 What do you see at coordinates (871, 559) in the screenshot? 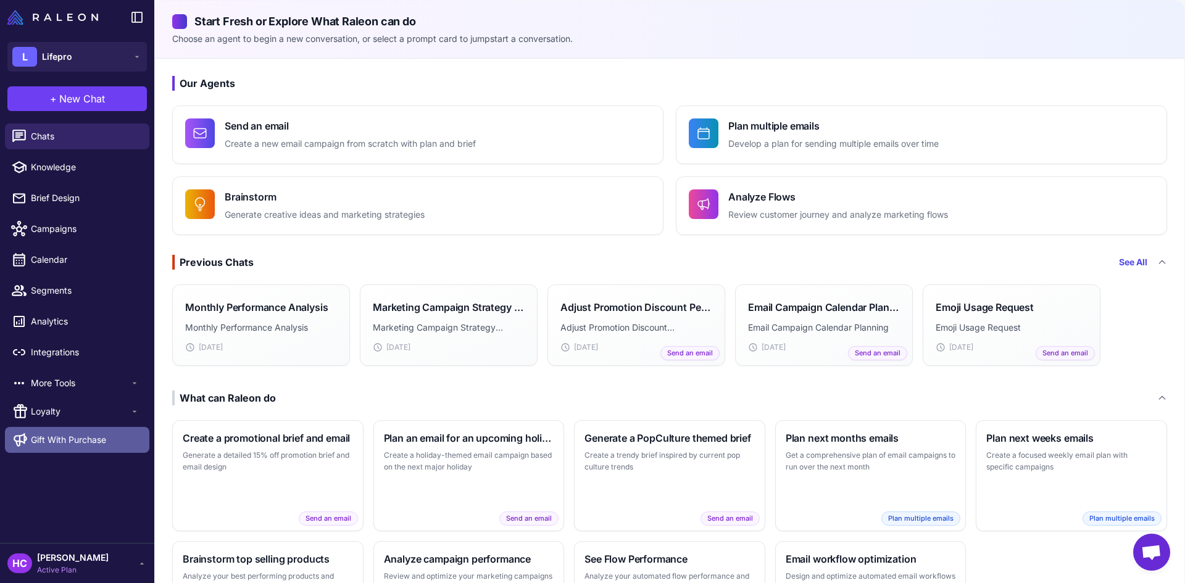
I see `h3: Email workflow optimization` at bounding box center [871, 559].